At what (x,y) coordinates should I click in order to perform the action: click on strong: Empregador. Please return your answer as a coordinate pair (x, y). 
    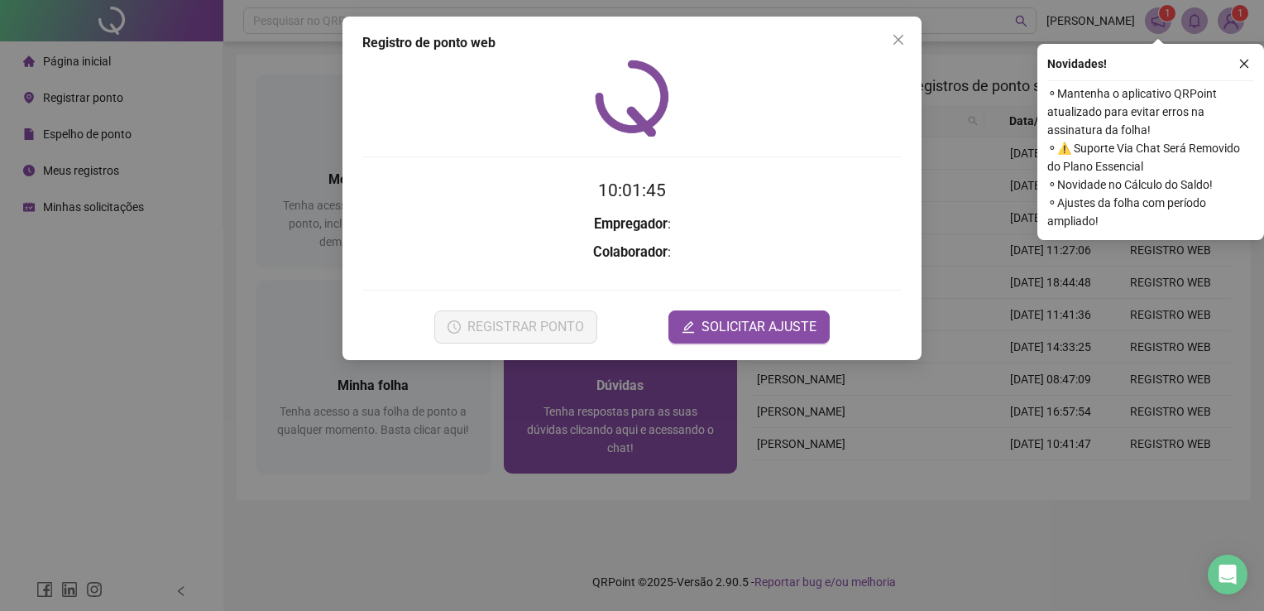
    Looking at the image, I should click on (630, 223).